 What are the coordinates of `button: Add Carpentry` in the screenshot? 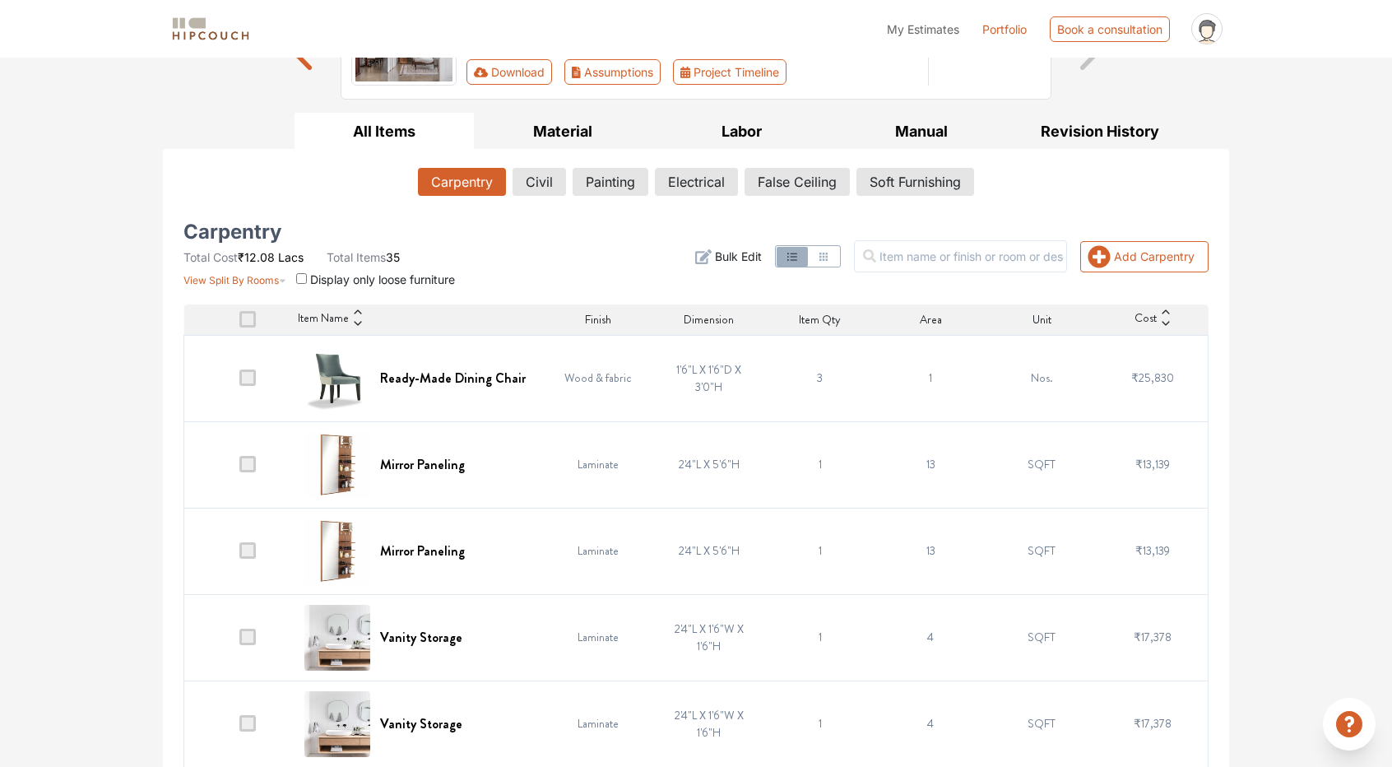 It's located at (1144, 257).